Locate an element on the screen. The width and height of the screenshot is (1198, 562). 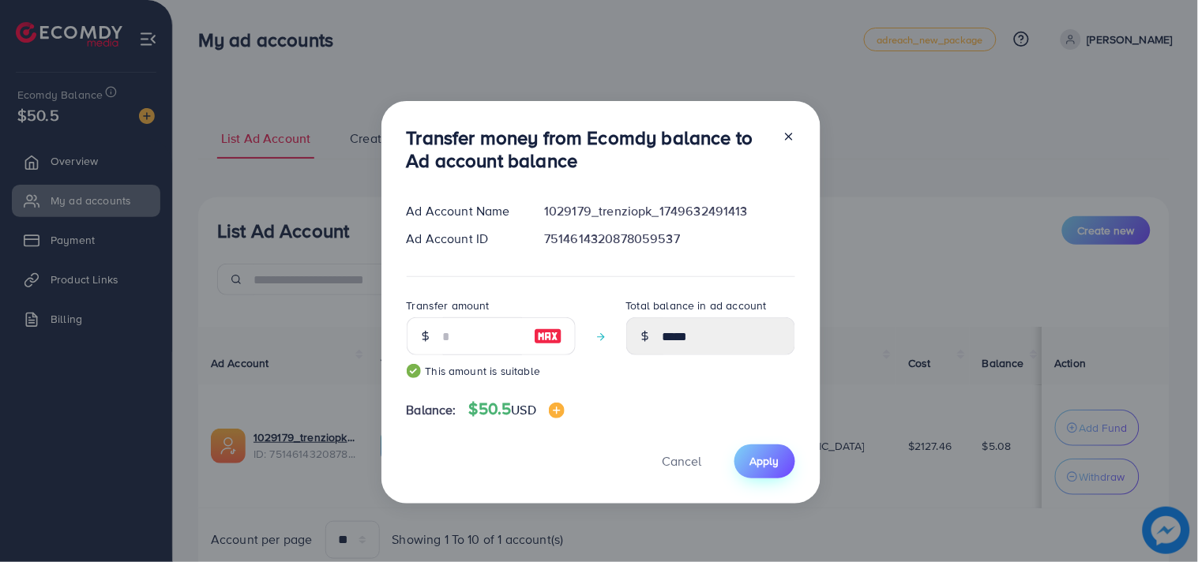
label: Transfer amount is located at coordinates (448, 306).